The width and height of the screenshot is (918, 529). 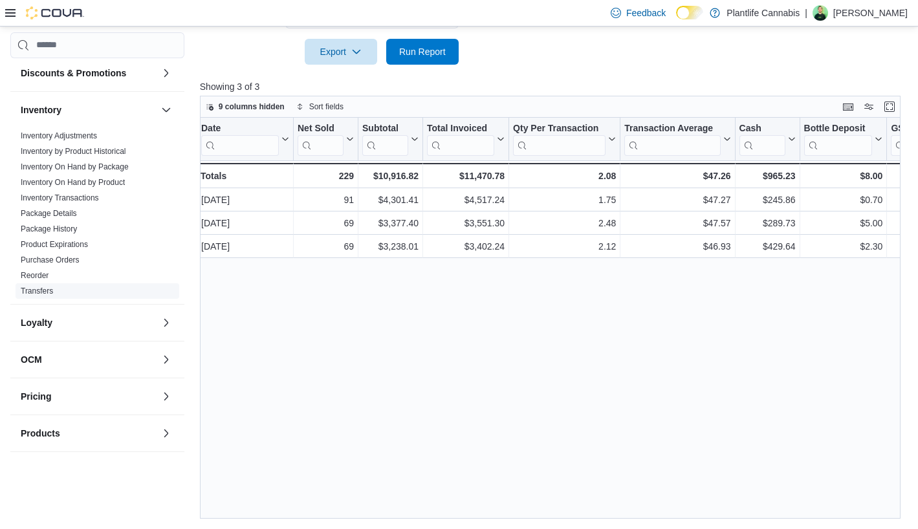 I want to click on button: Transaction Average, so click(x=677, y=138).